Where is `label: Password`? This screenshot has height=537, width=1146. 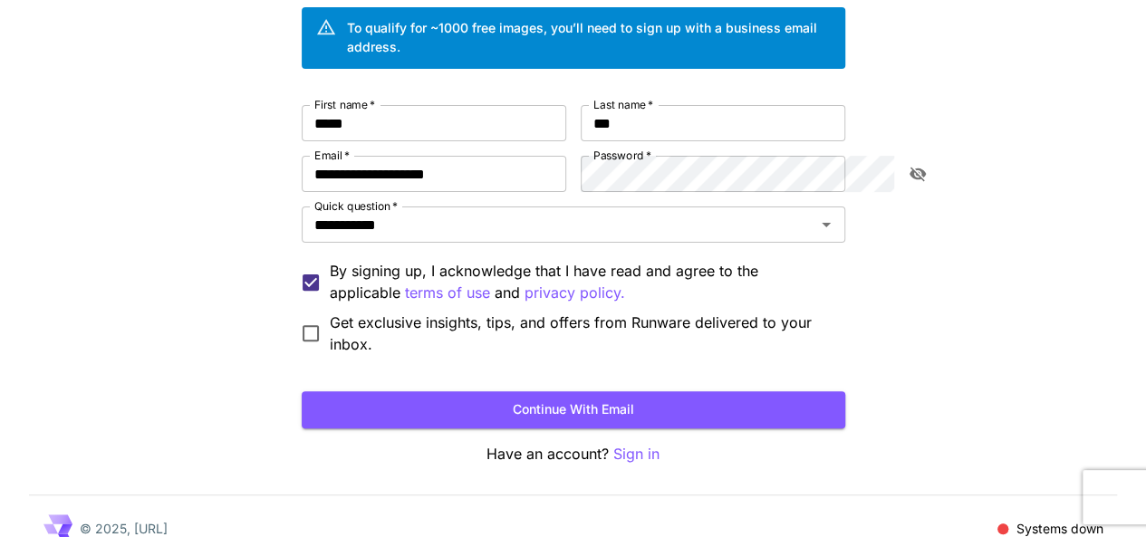
label: Password is located at coordinates (622, 155).